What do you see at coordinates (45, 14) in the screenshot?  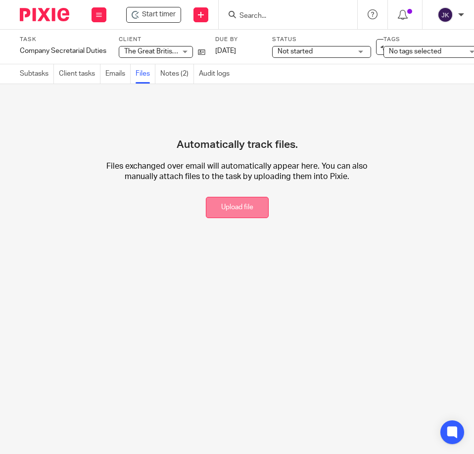 I see `img: Pixie` at bounding box center [45, 14].